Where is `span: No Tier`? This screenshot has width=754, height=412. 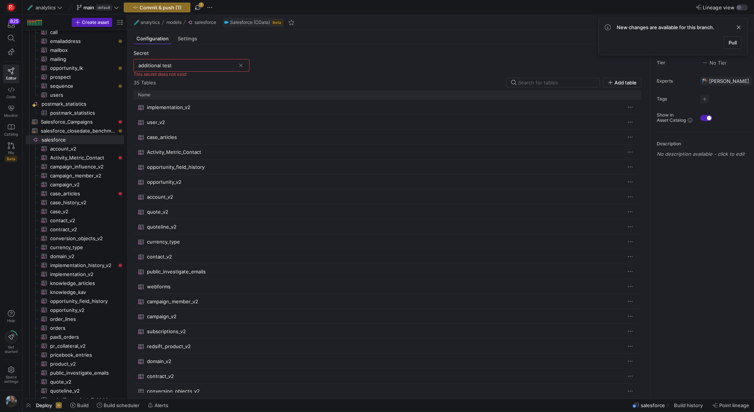 span: No Tier is located at coordinates (714, 63).